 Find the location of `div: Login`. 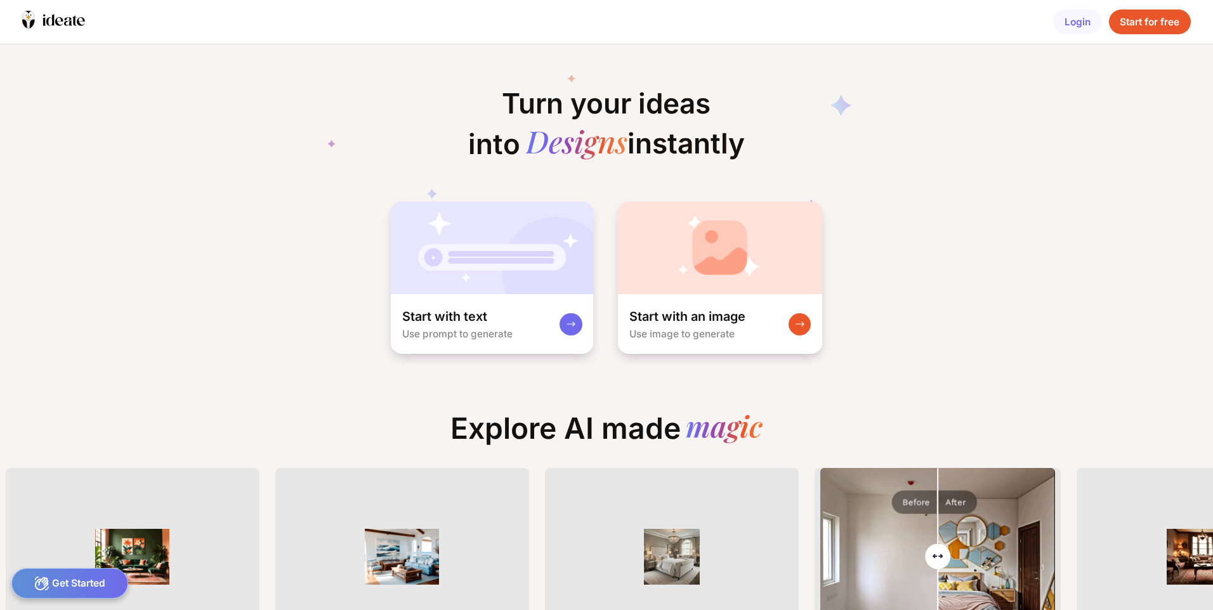

div: Login is located at coordinates (1077, 22).